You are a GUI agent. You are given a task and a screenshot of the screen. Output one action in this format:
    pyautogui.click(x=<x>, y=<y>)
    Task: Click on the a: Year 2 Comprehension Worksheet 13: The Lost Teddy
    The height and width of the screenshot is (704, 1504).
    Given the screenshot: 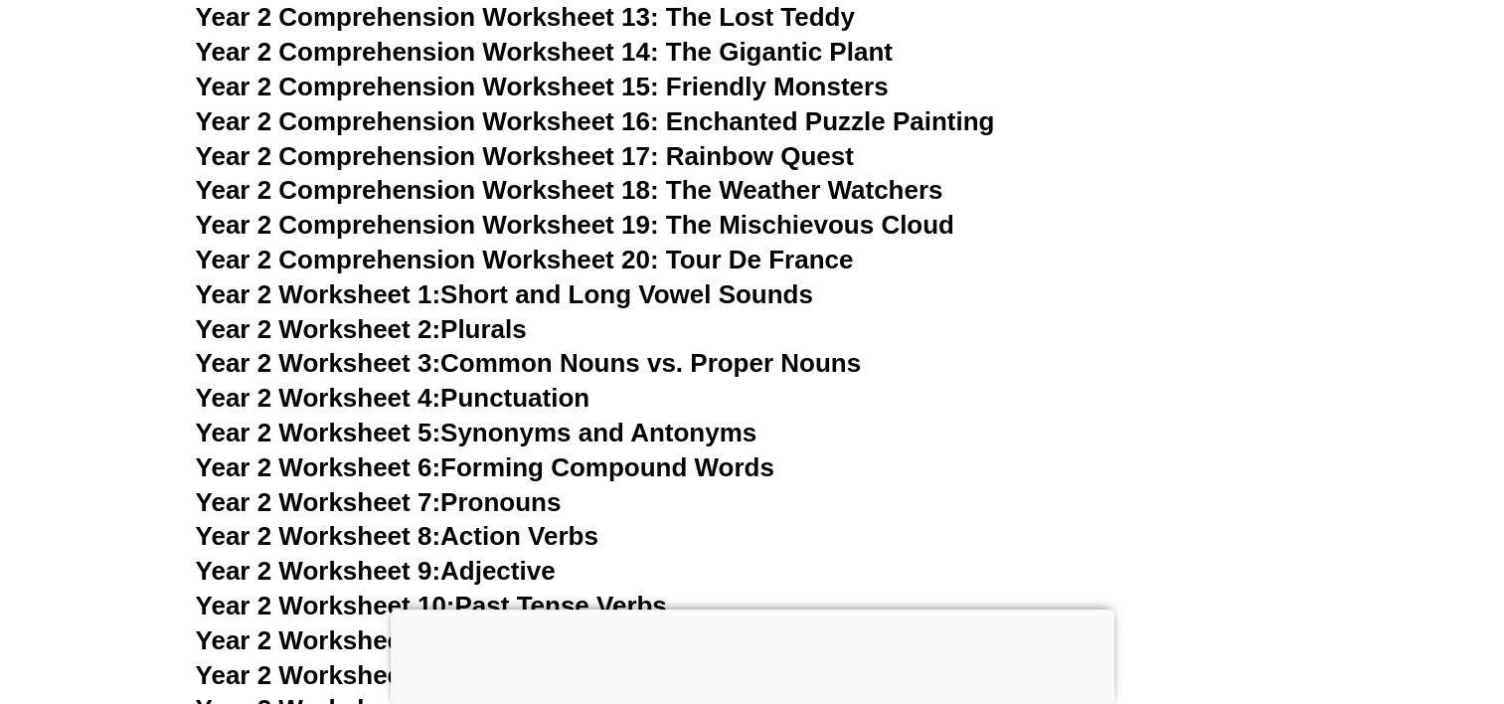 What is the action you would take?
    pyautogui.click(x=525, y=17)
    